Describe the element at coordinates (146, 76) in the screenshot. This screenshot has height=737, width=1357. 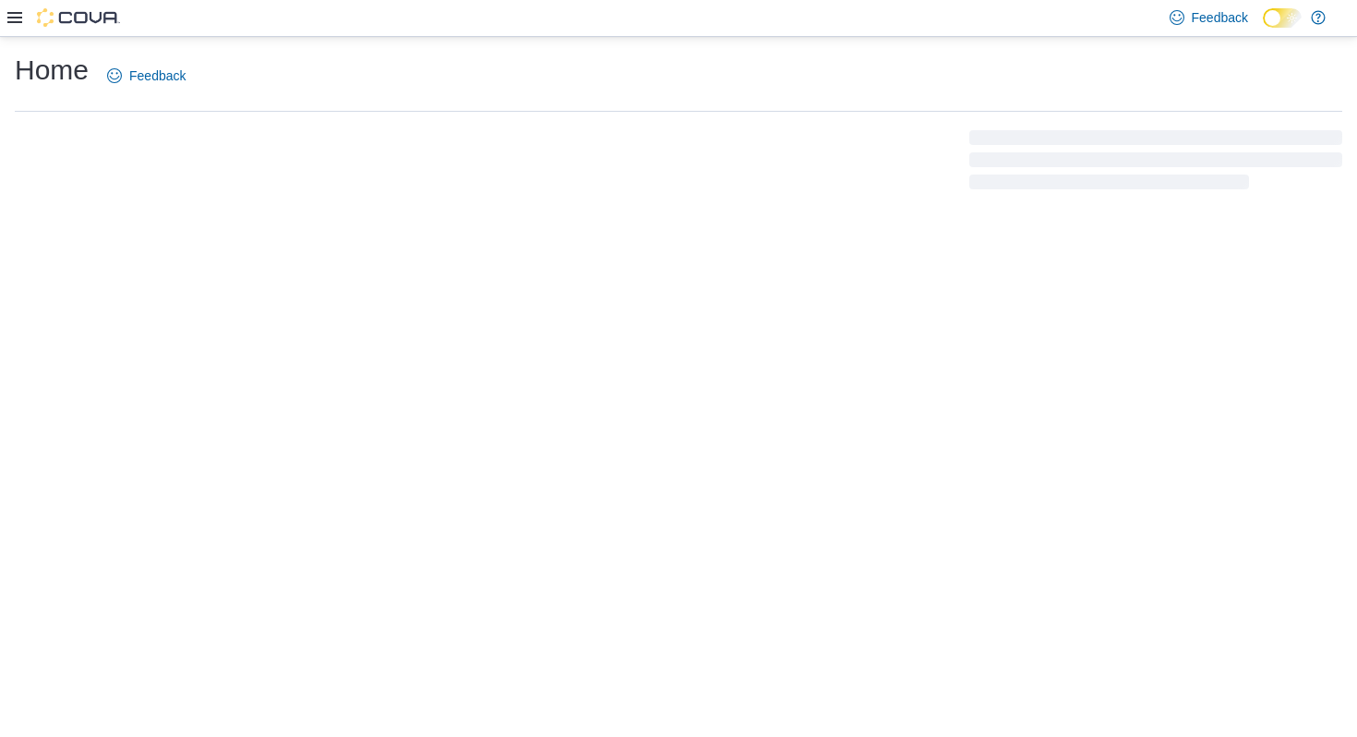
I see `a: Feedback` at that location.